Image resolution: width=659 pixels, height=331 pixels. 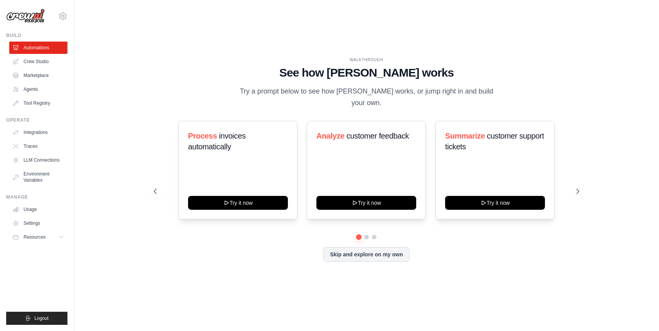 What do you see at coordinates (25, 16) in the screenshot?
I see `img: Logo` at bounding box center [25, 16].